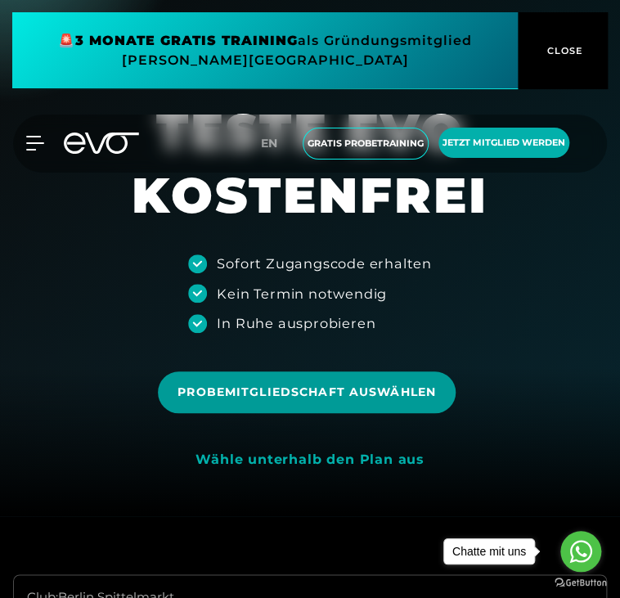 The height and width of the screenshot is (598, 620). What do you see at coordinates (563, 51) in the screenshot?
I see `button: CLOSE` at bounding box center [563, 51].